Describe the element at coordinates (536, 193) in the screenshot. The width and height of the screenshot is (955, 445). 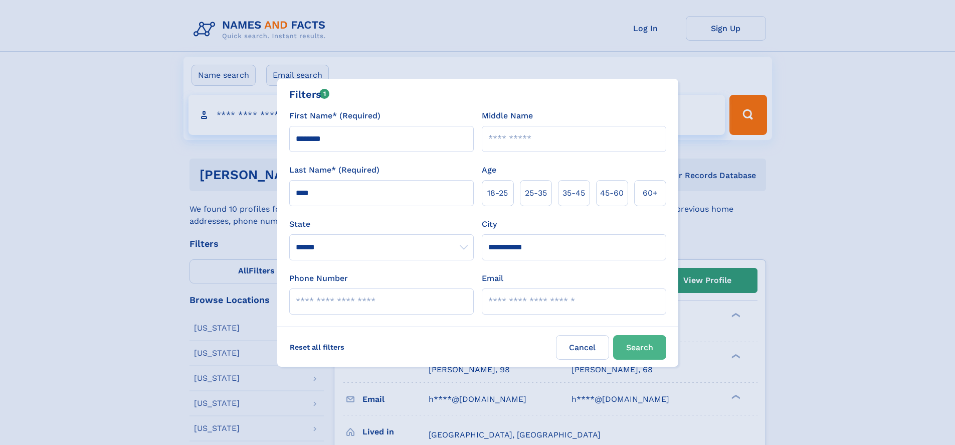
I see `span: 25‑35` at that location.